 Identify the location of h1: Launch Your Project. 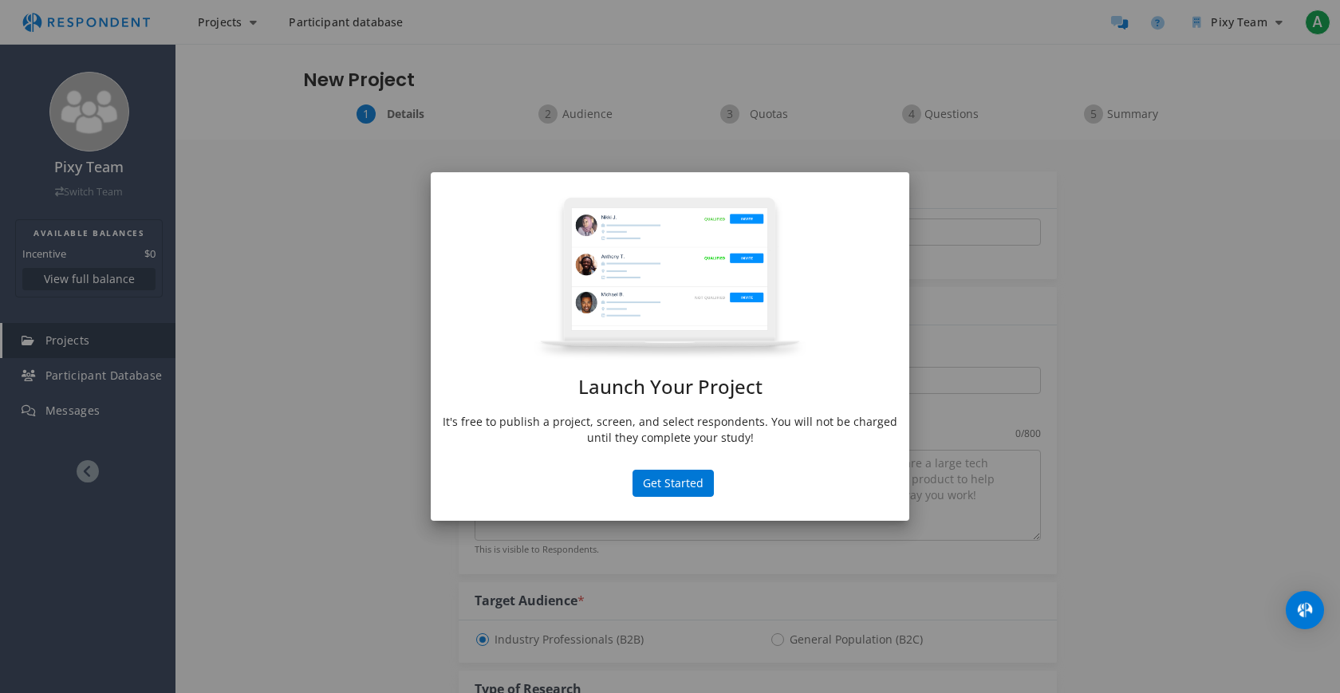
(670, 387).